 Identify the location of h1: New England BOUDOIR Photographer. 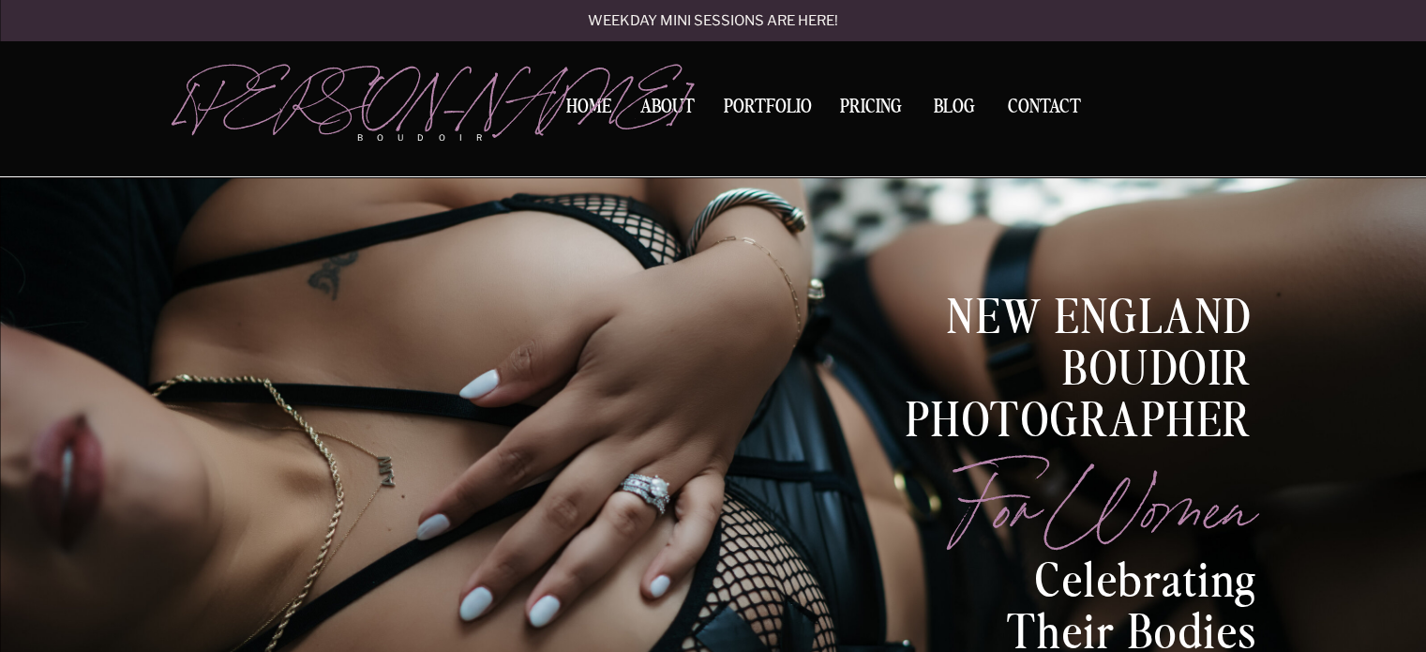
(1031, 345).